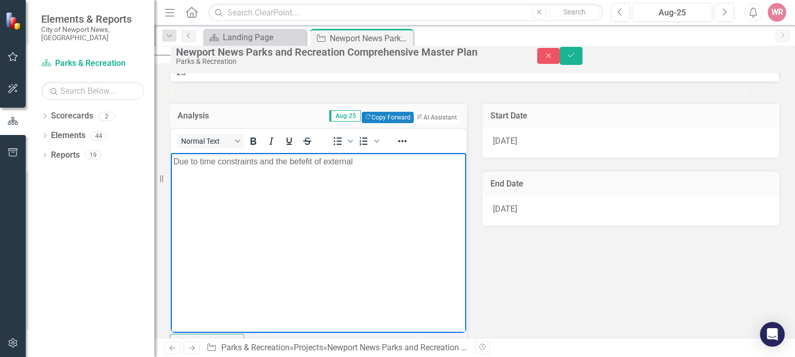 This screenshot has height=357, width=795. What do you see at coordinates (65, 155) in the screenshot?
I see `a: Reports` at bounding box center [65, 155].